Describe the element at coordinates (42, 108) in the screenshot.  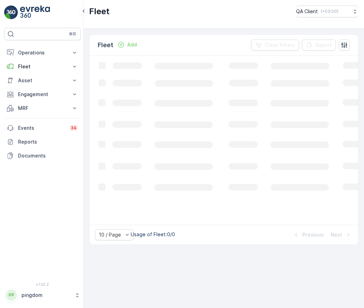
I see `p: MRF` at that location.